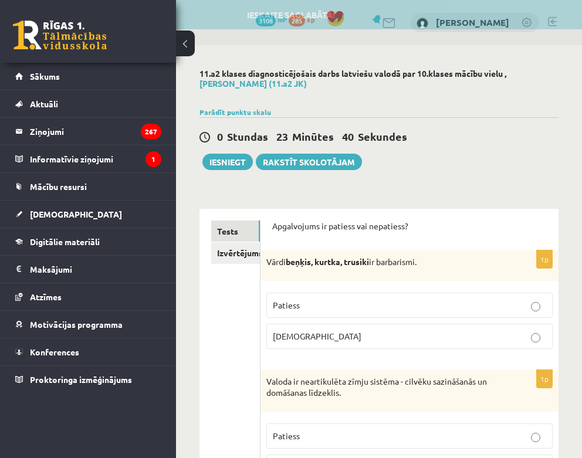 The height and width of the screenshot is (458, 582). What do you see at coordinates (76, 324) in the screenshot?
I see `span: Motivācijas programma` at bounding box center [76, 324].